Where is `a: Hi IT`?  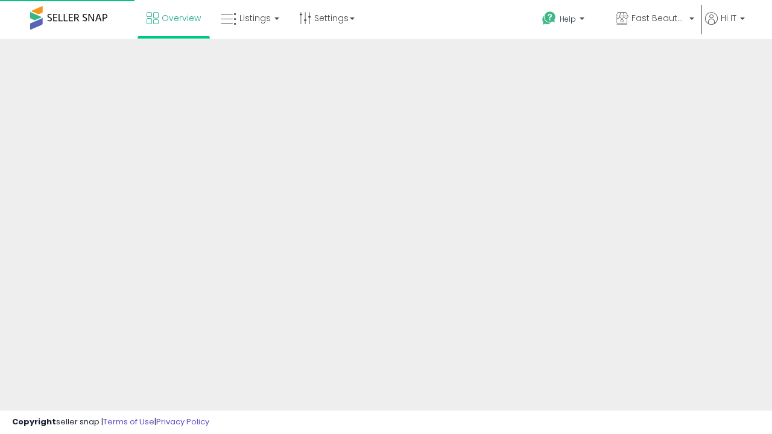 a: Hi IT is located at coordinates (725, 25).